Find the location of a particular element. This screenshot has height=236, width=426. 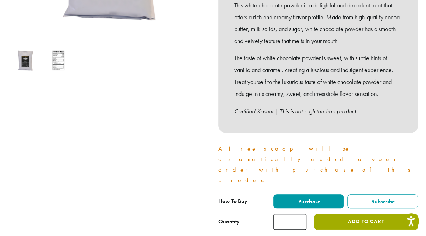

p: The taste of white chocolate powder is sweet, with subtle hints of vanilla and caramel, creating ... is located at coordinates (318, 76).